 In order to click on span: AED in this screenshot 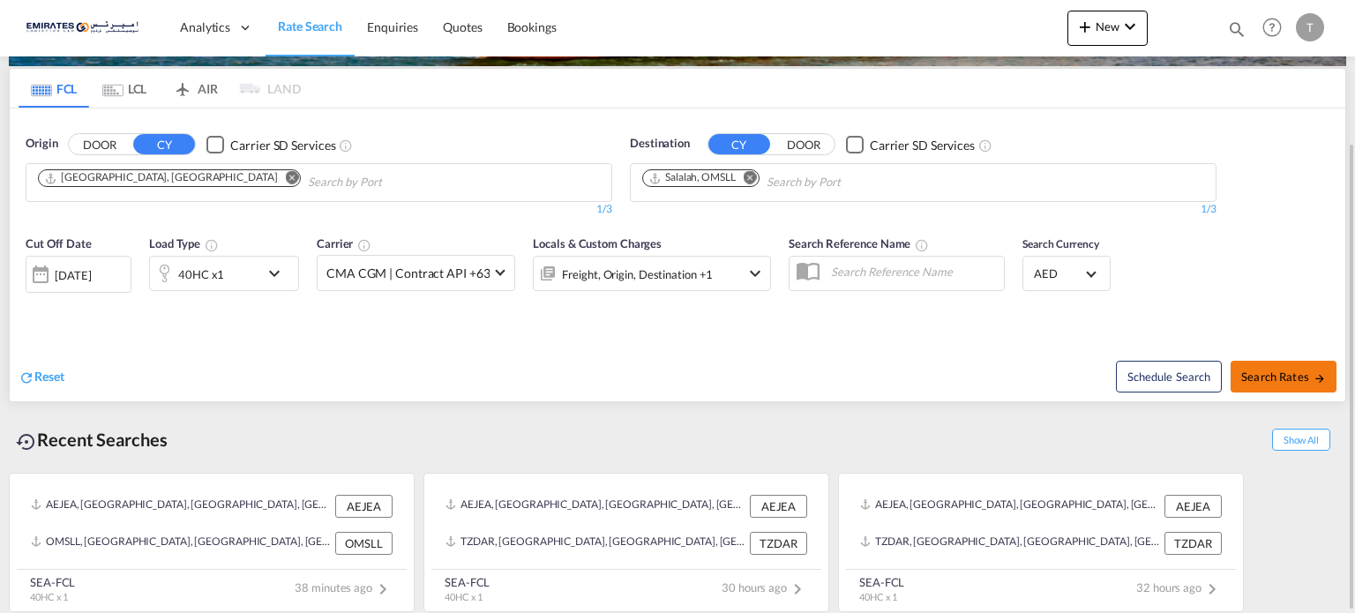, I will do `click(1058, 273)`.